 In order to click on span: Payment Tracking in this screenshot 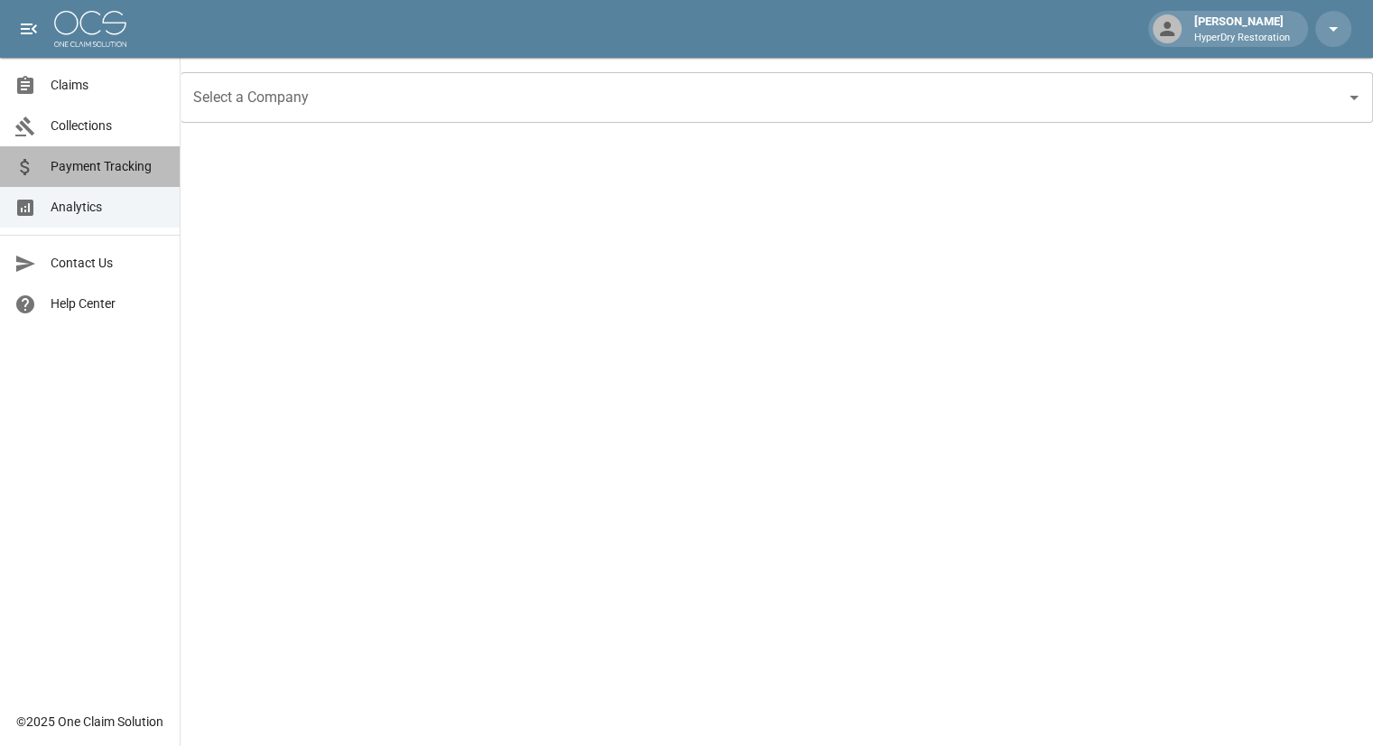, I will do `click(107, 166)`.